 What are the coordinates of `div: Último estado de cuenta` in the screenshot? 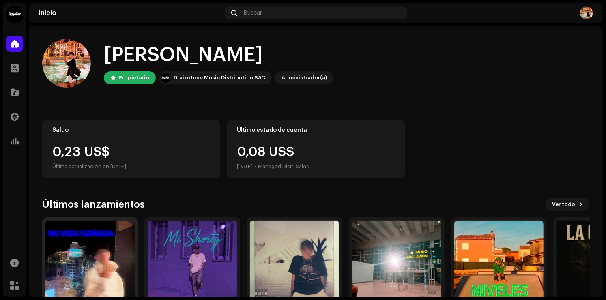 It's located at (315, 130).